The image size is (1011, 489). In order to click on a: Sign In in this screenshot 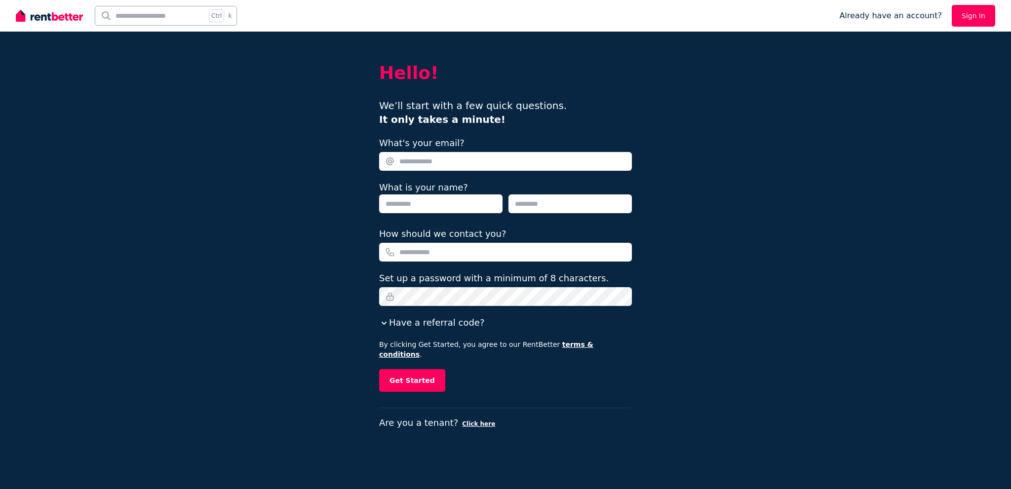, I will do `click(974, 16)`.